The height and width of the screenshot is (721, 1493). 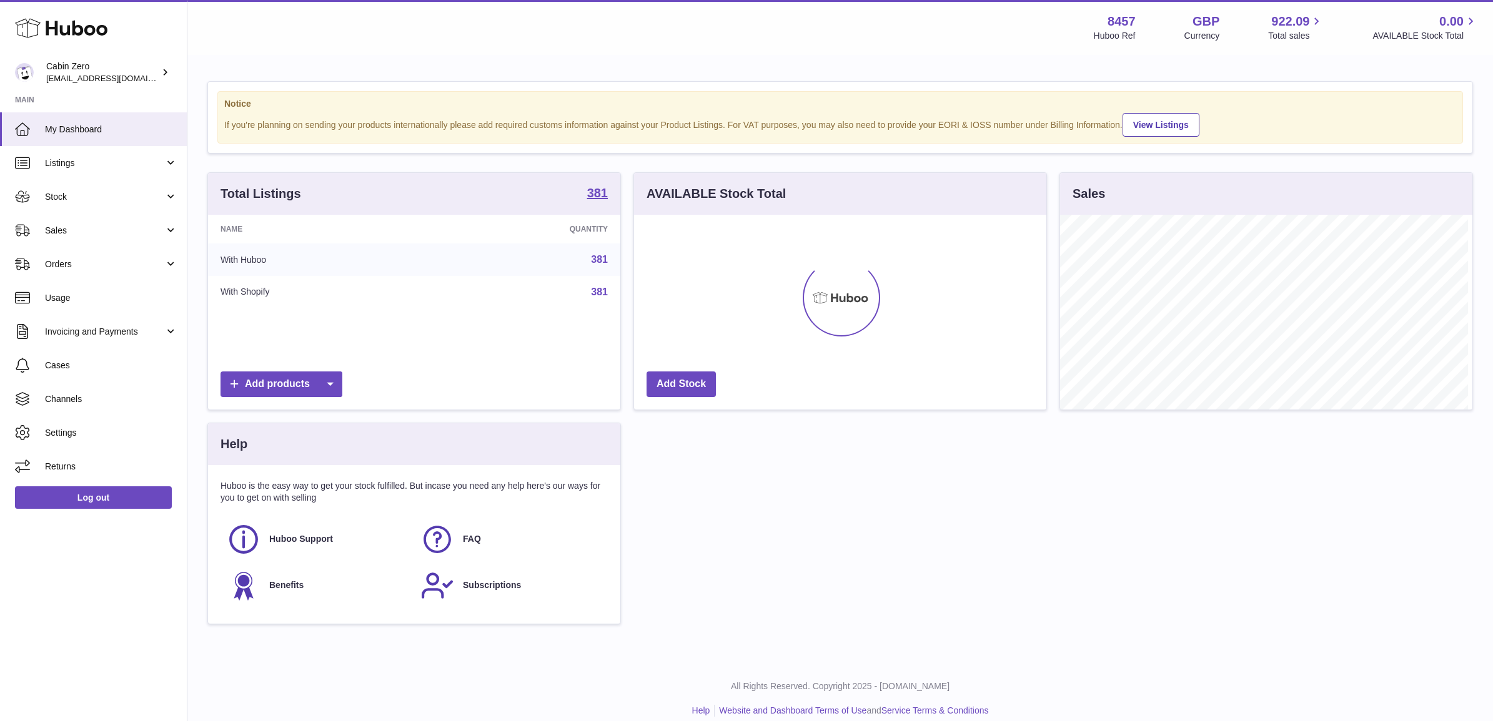 What do you see at coordinates (511, 540) in the screenshot?
I see `a: FAQ` at bounding box center [511, 540].